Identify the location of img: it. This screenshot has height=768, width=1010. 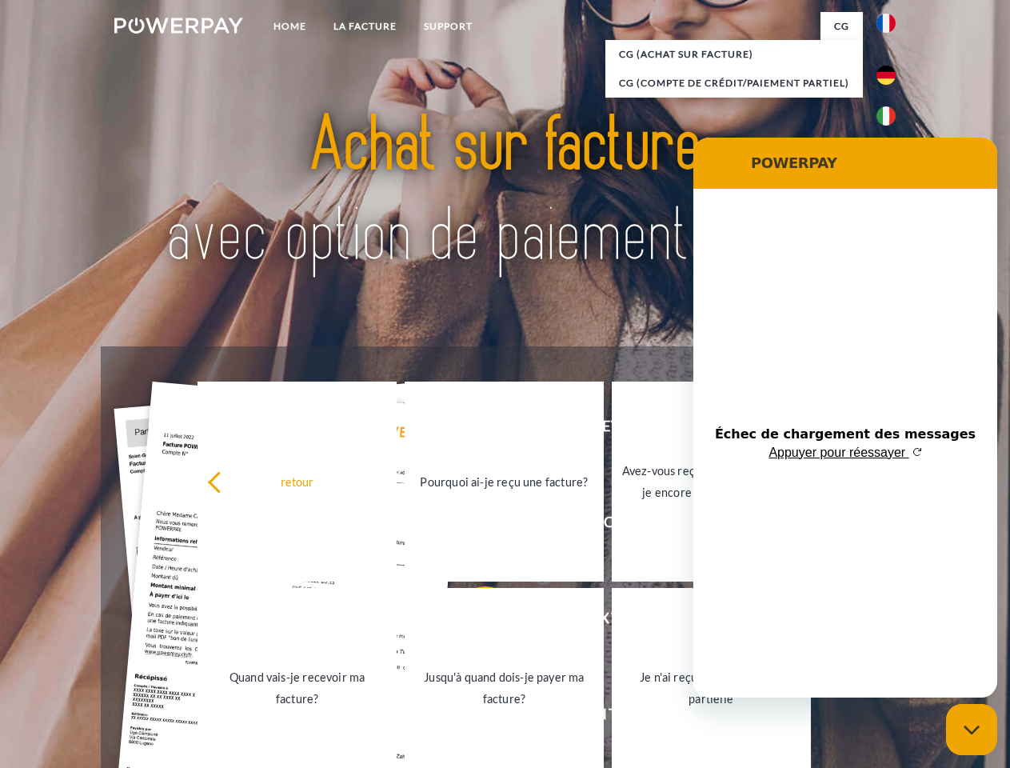
(886, 116).